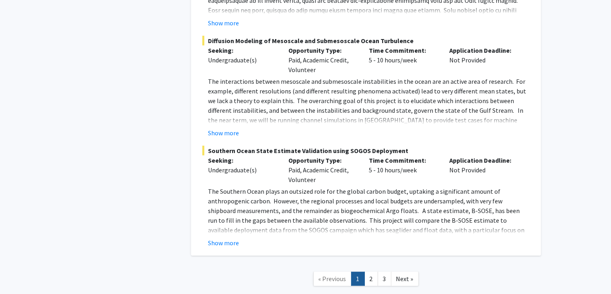 This screenshot has height=294, width=611. What do you see at coordinates (371, 278) in the screenshot?
I see `a: 2` at bounding box center [371, 278].